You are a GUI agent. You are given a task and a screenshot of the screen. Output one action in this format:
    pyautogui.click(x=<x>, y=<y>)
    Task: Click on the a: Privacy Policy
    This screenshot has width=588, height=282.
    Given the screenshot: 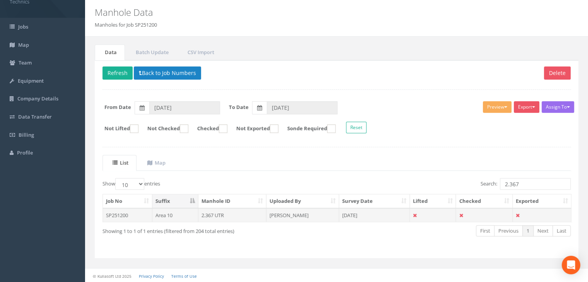 What is the action you would take?
    pyautogui.click(x=151, y=276)
    